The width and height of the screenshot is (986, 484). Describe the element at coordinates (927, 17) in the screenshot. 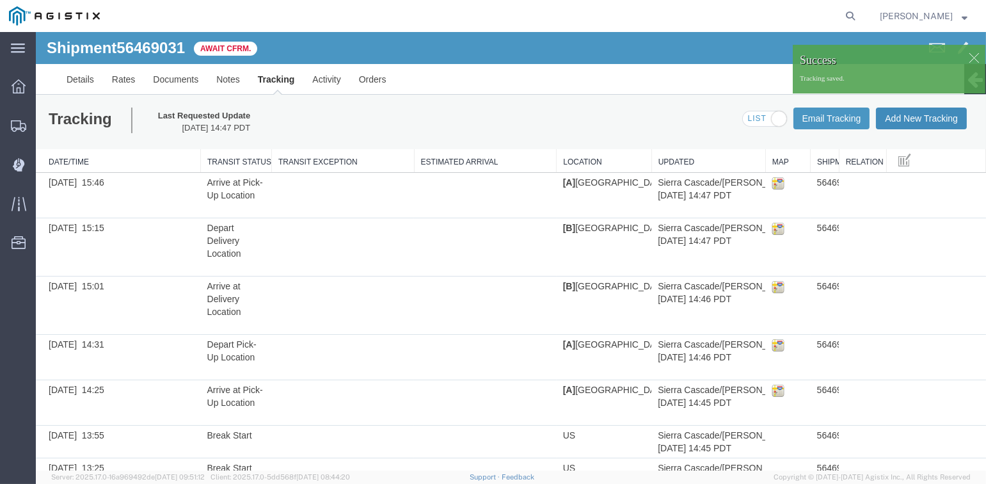

I see `button: Add a note` at that location.